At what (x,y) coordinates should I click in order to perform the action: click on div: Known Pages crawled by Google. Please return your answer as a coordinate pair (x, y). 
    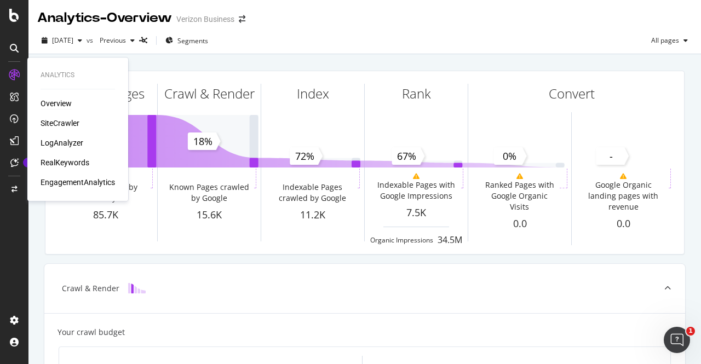
    Looking at the image, I should click on (209, 193).